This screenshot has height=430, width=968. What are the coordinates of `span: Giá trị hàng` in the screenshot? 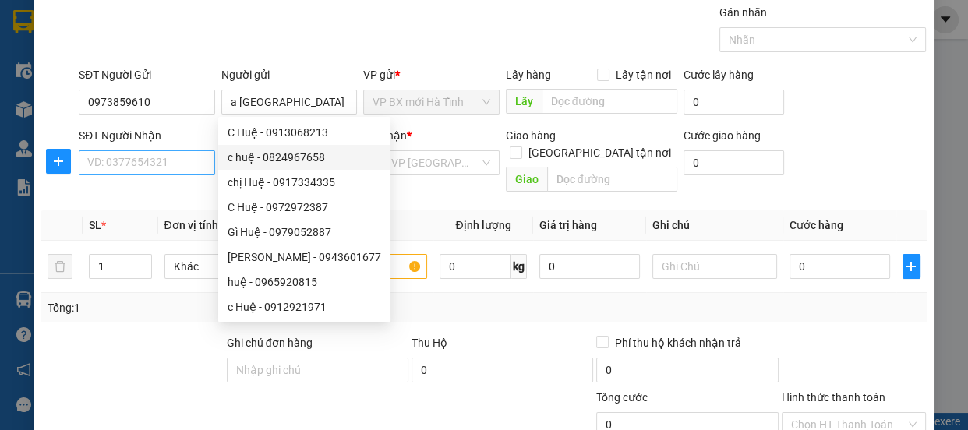 It's located at (568, 225).